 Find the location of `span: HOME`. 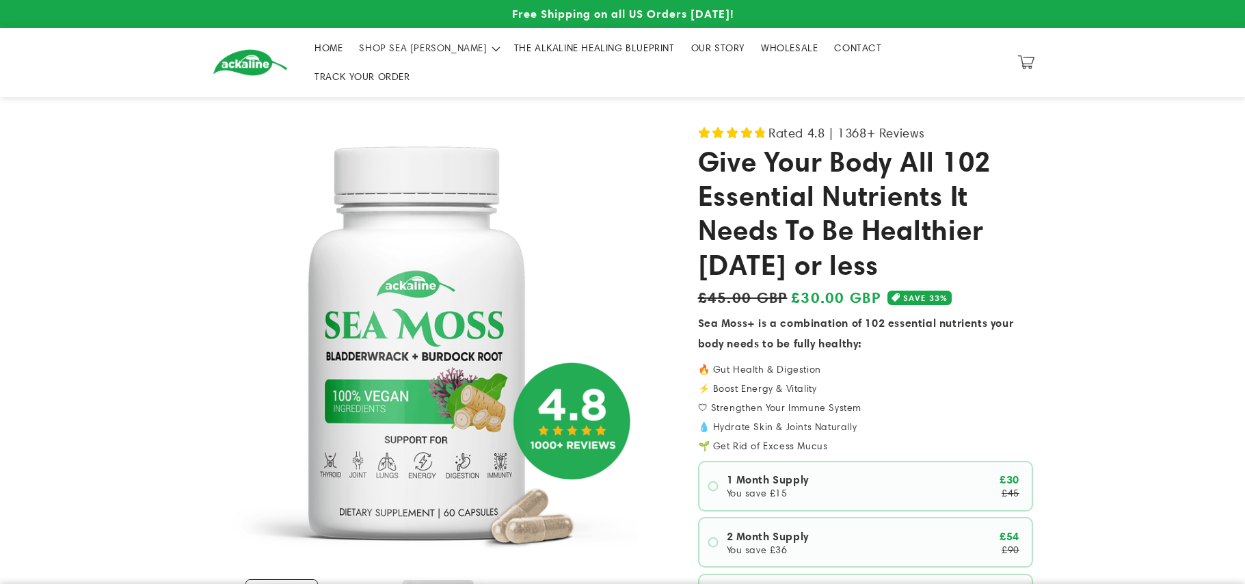

span: HOME is located at coordinates (328, 48).